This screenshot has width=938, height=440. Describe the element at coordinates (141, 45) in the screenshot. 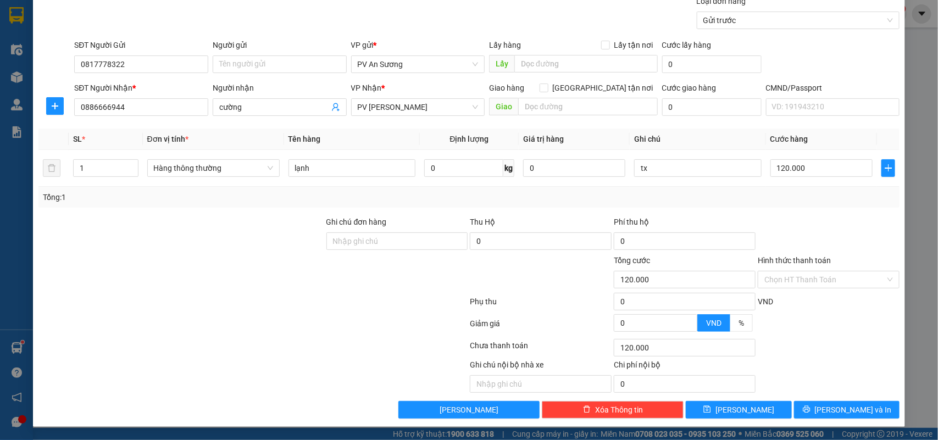

I see `div: SĐT Người Gửi` at that location.